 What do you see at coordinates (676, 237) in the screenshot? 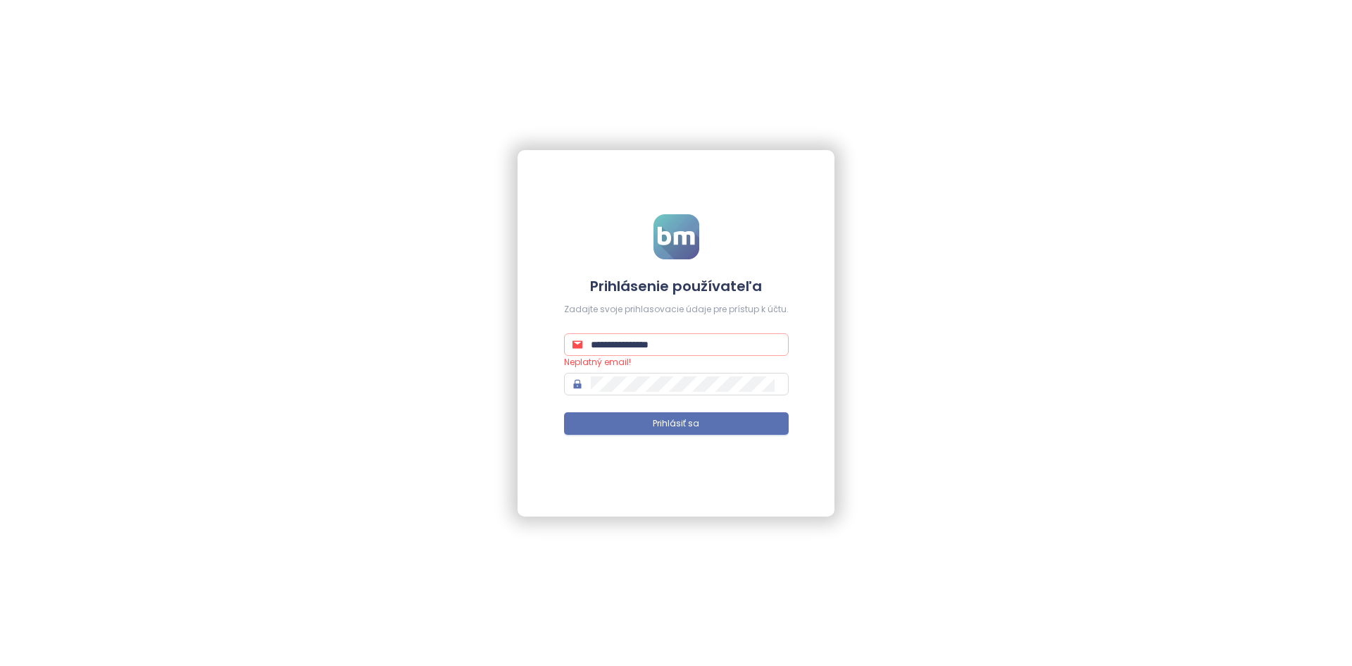
I see `img: logo` at bounding box center [676, 237].